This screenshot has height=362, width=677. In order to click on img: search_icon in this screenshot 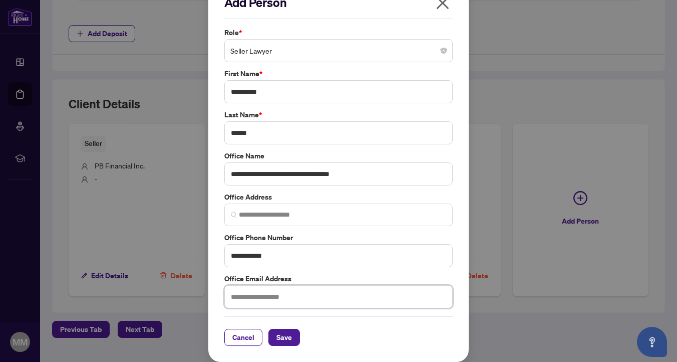, I will do `click(234, 214)`.